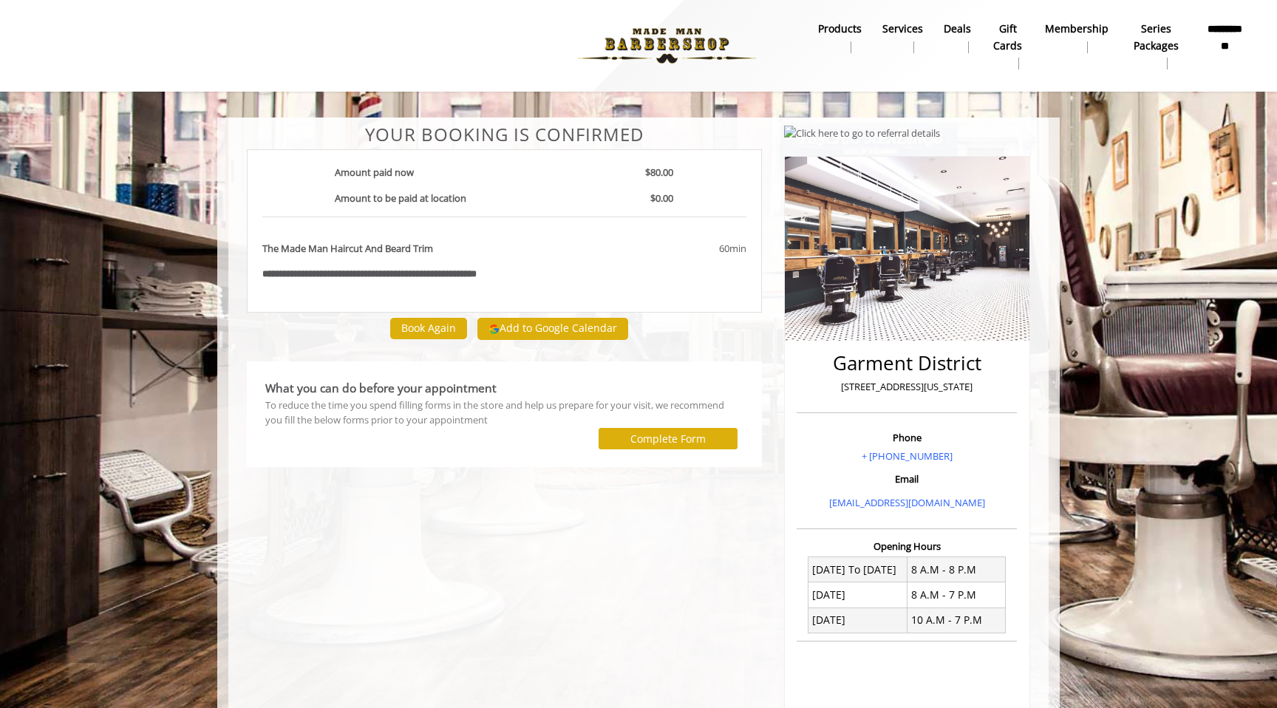  What do you see at coordinates (840, 29) in the screenshot?
I see `b: products` at bounding box center [840, 29].